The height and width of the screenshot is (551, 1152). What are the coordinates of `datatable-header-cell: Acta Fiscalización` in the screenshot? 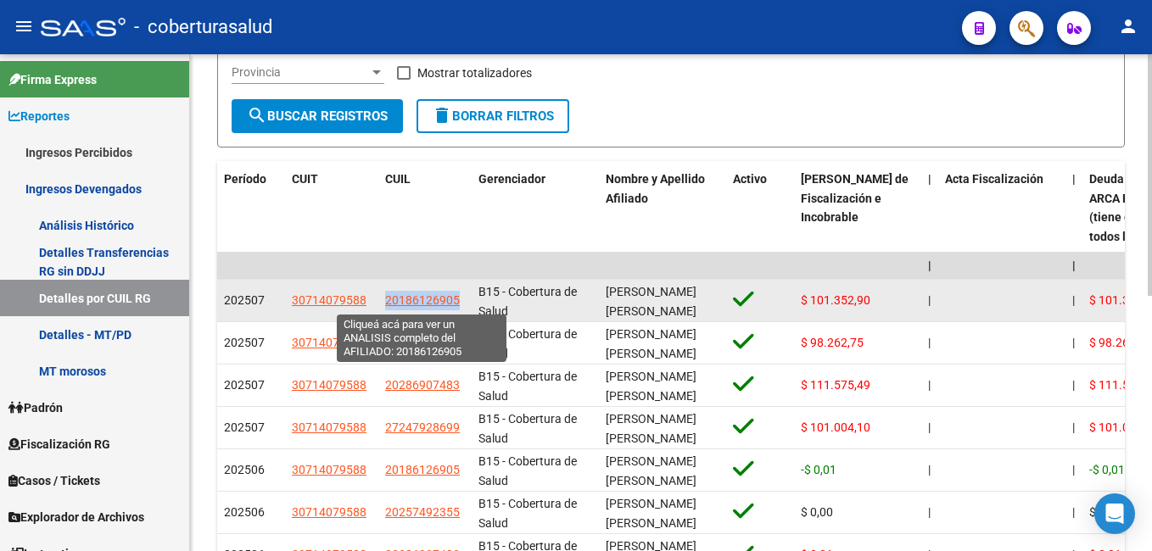 It's located at (1002, 208).